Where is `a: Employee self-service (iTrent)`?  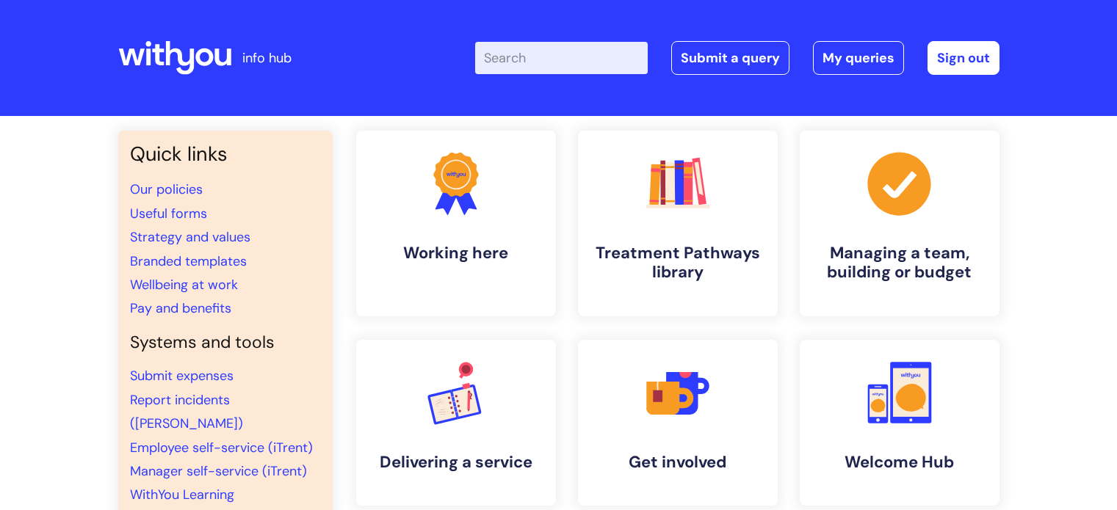 a: Employee self-service (iTrent) is located at coordinates (221, 448).